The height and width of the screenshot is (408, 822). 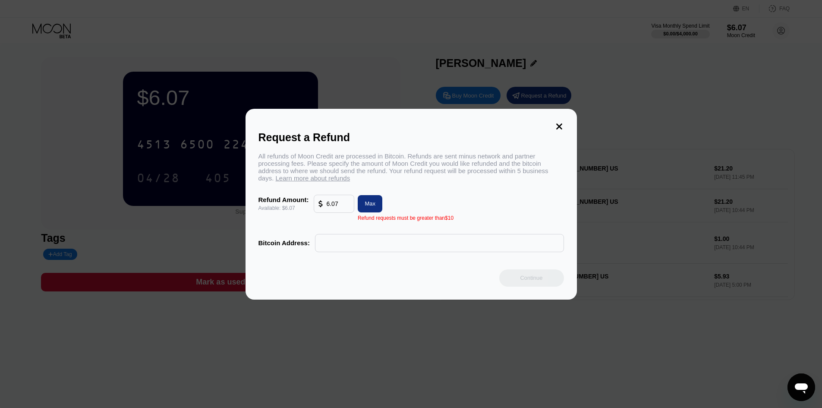 I want to click on div: All refunds of Moon Credit are processed in Bitcoin. Refunds are sent minus network and partner p..., so click(x=411, y=167).